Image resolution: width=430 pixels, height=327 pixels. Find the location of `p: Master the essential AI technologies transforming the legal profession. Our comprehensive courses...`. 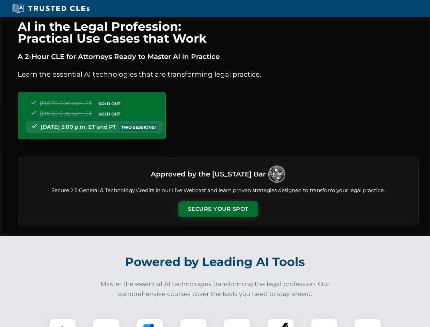

p: Master the essential AI technologies transforming the legal profession. Our comprehensive courses... is located at coordinates (215, 289).